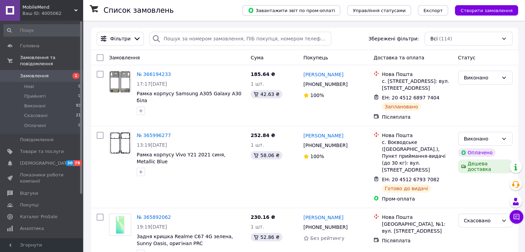 Image resolution: width=525 pixels, height=252 pixels. I want to click on span: Рамка корпусу Samsung A305 Galaxy A30 біла, so click(189, 97).